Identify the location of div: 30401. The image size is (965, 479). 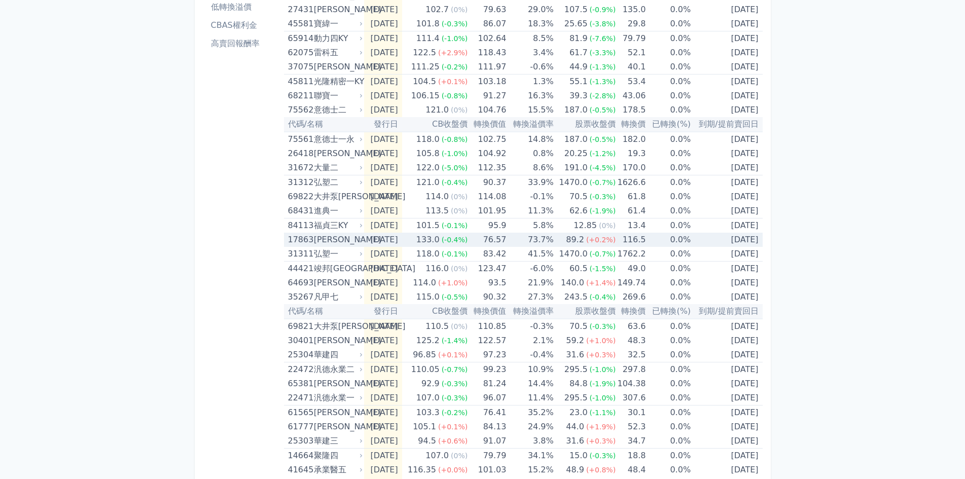
(300, 341).